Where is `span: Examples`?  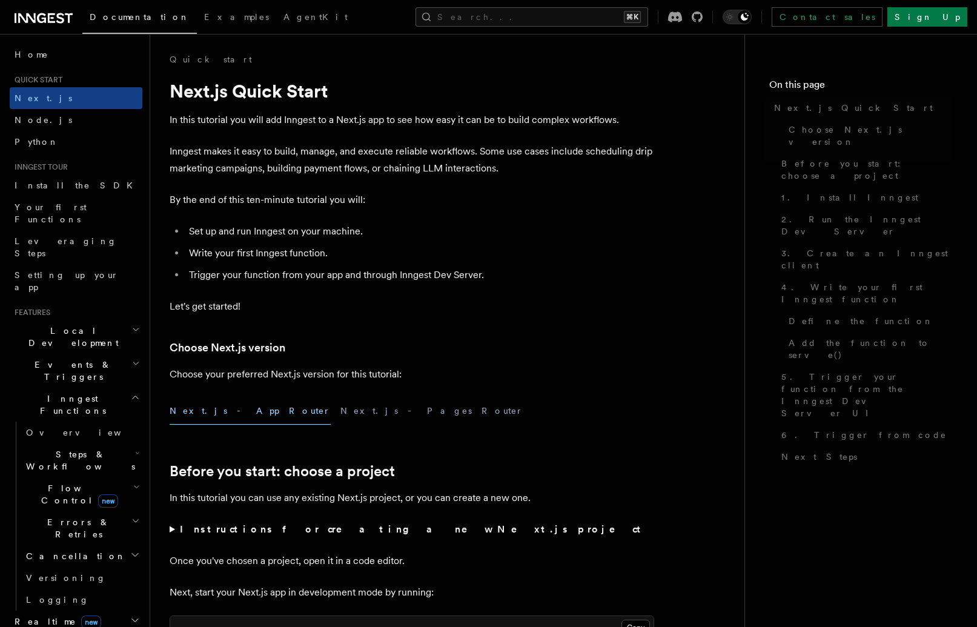
span: Examples is located at coordinates (236, 17).